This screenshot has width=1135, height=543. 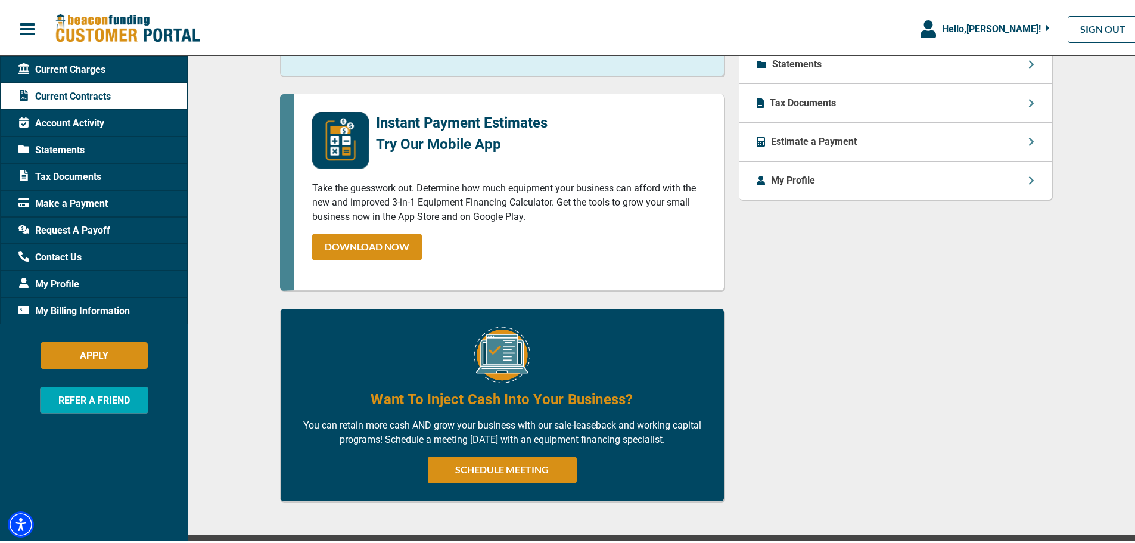 What do you see at coordinates (51, 148) in the screenshot?
I see `span: Statements` at bounding box center [51, 148].